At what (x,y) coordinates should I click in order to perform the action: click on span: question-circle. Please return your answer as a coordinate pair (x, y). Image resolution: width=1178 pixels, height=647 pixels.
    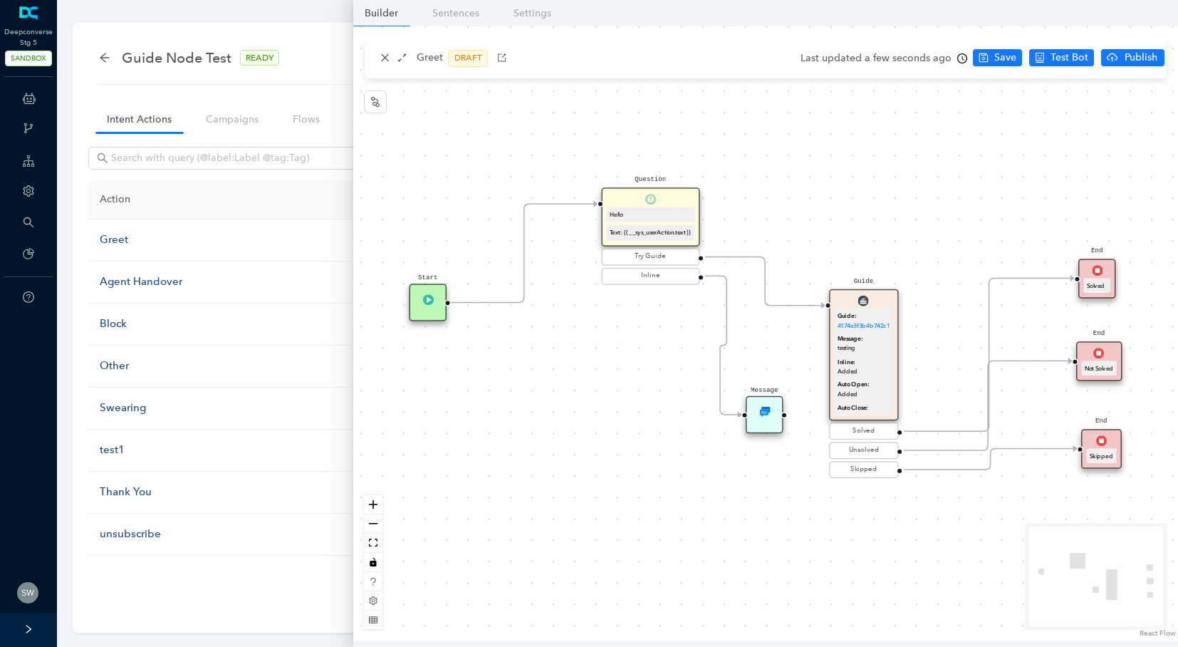
    Looking at the image, I should click on (28, 297).